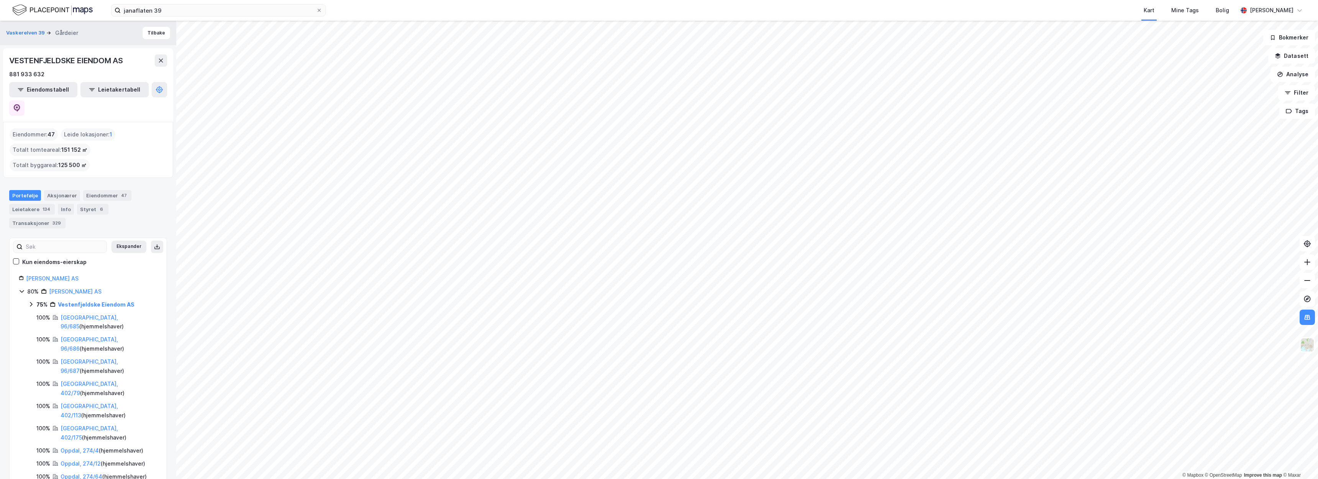  What do you see at coordinates (129, 247) in the screenshot?
I see `button: Ekspander` at bounding box center [129, 247].